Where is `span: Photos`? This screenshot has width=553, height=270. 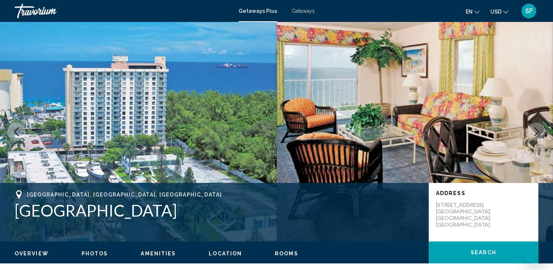 span: Photos is located at coordinates (95, 253).